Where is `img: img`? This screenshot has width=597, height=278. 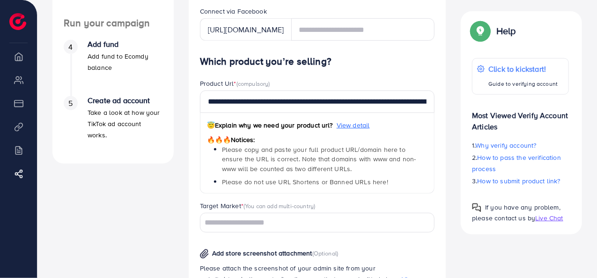
img: img is located at coordinates (204, 254).